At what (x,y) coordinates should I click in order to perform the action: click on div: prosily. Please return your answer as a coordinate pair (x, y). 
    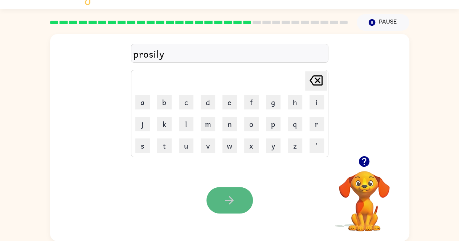
    Looking at the image, I should click on (230, 54).